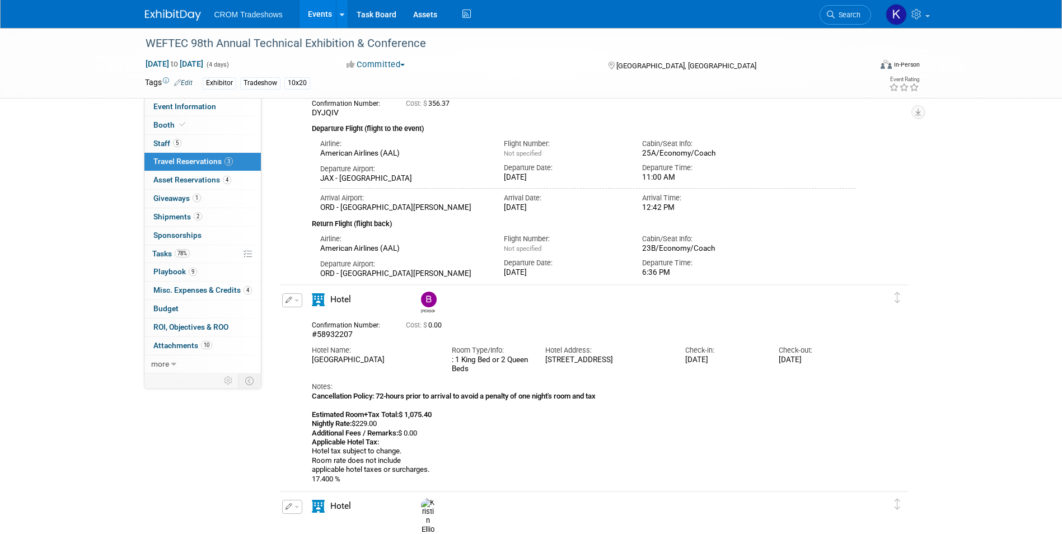 The image size is (1062, 534). Describe the element at coordinates (168, 83) in the screenshot. I see `td: Tags` at that location.